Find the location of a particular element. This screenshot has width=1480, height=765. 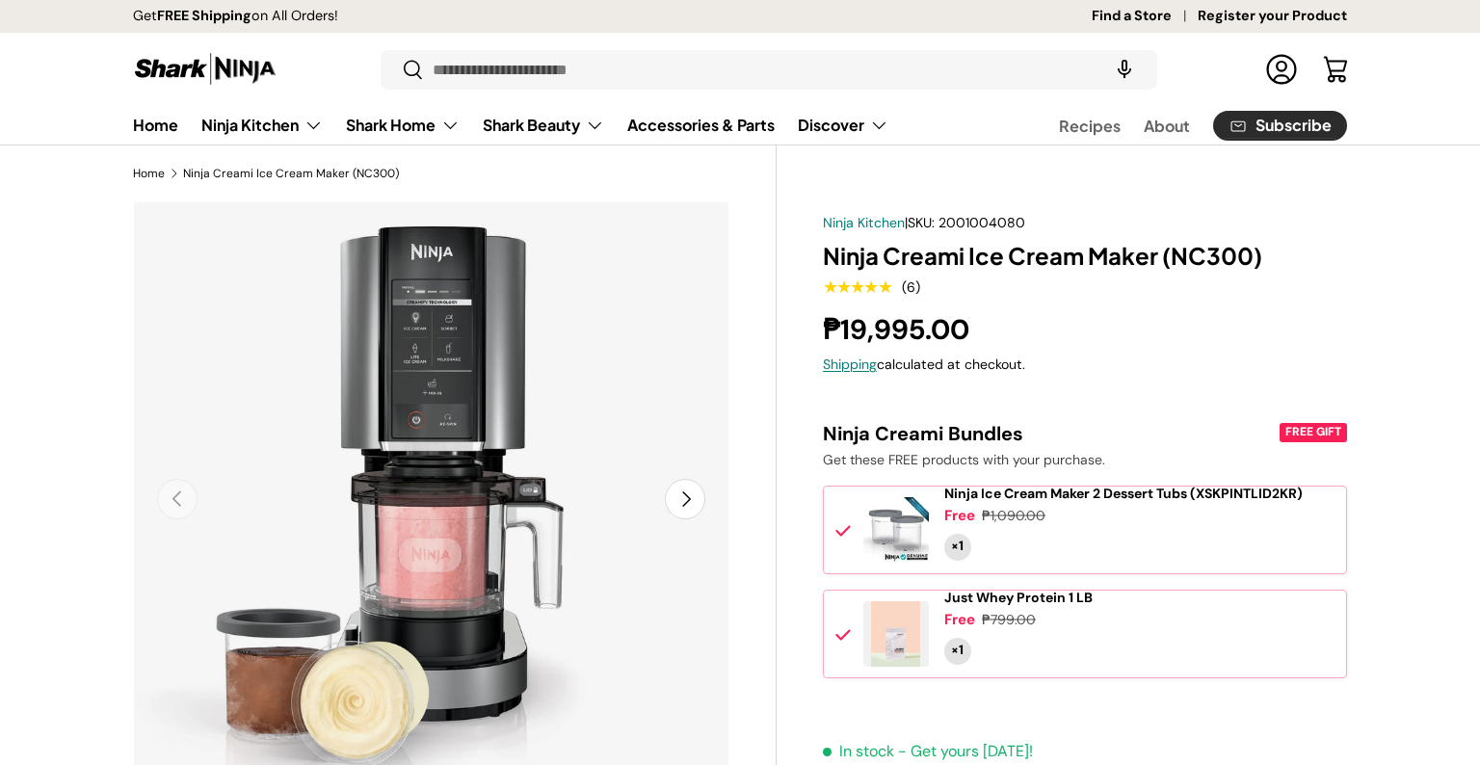

img: Shark Ninja Philippines is located at coordinates (205, 68).